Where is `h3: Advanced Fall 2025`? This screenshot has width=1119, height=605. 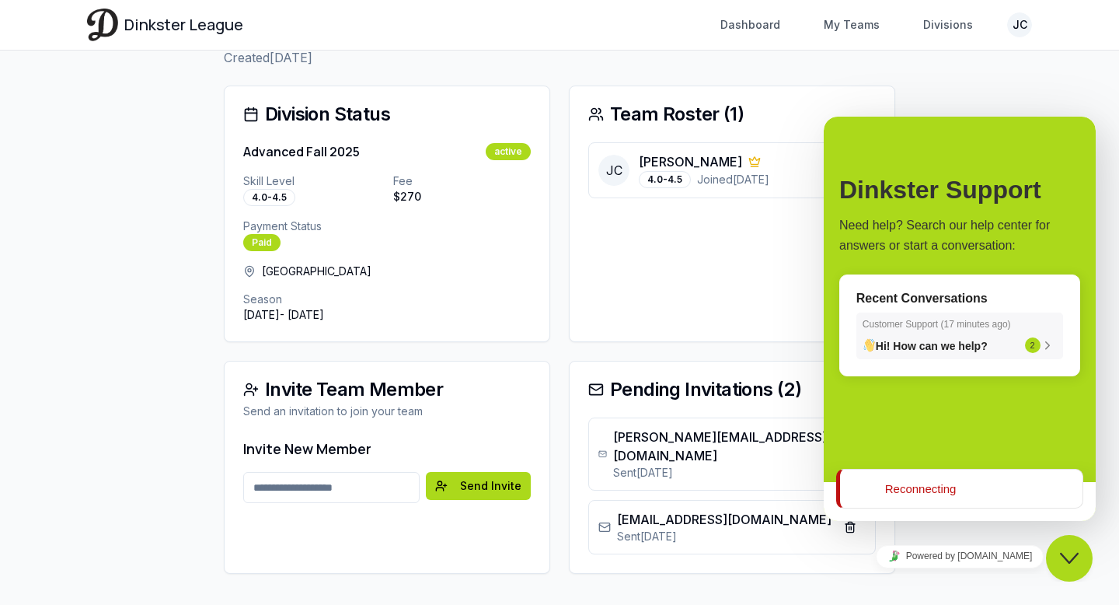
h3: Advanced Fall 2025 is located at coordinates (302, 152).